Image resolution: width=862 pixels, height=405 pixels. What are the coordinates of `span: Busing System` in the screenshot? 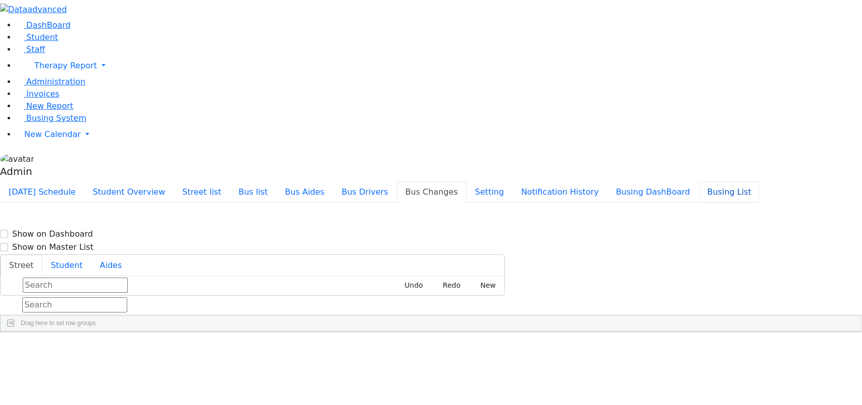 It's located at (56, 118).